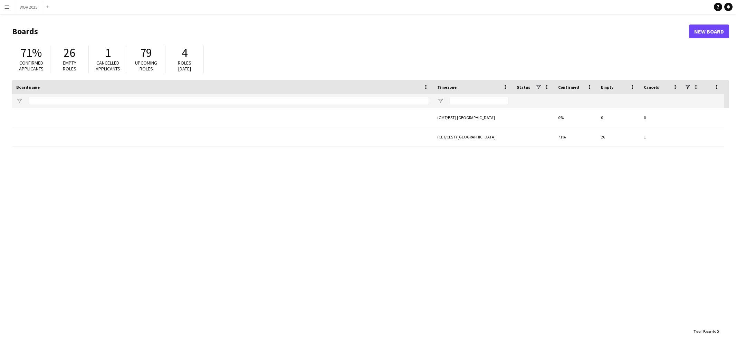 The image size is (736, 349). I want to click on span: Board name, so click(28, 87).